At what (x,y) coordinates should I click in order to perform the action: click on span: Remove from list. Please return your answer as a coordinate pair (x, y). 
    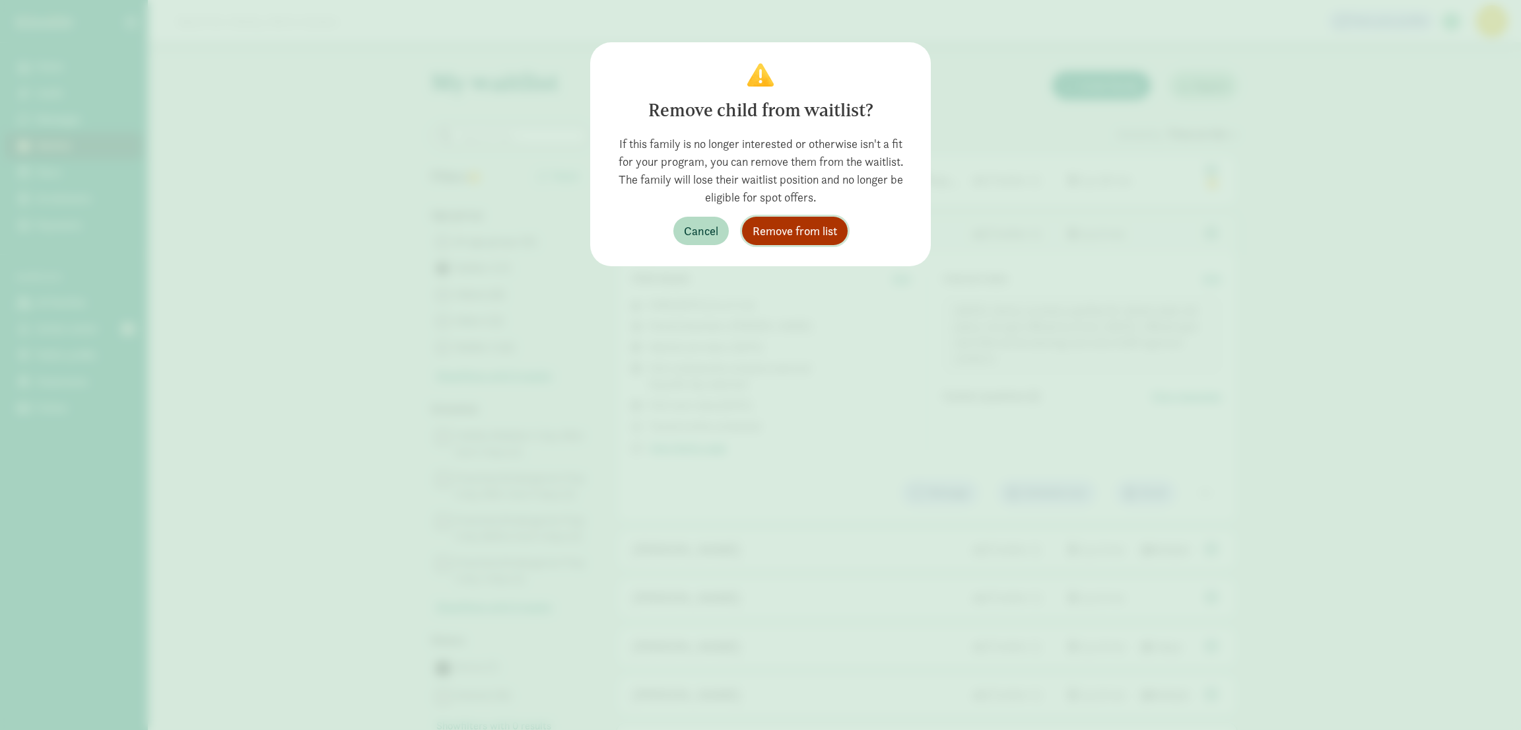
    Looking at the image, I should click on (795, 230).